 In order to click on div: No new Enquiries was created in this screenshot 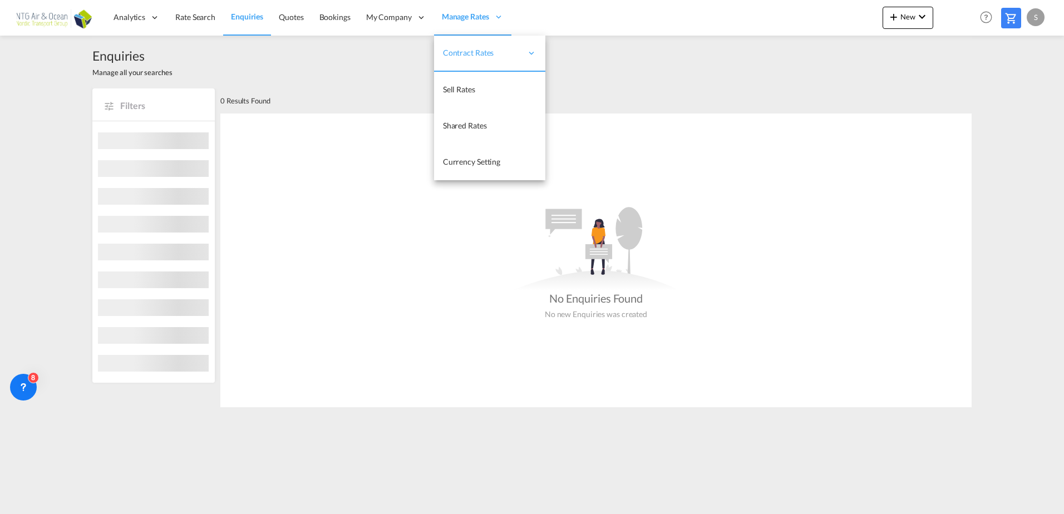, I will do `click(596, 313)`.